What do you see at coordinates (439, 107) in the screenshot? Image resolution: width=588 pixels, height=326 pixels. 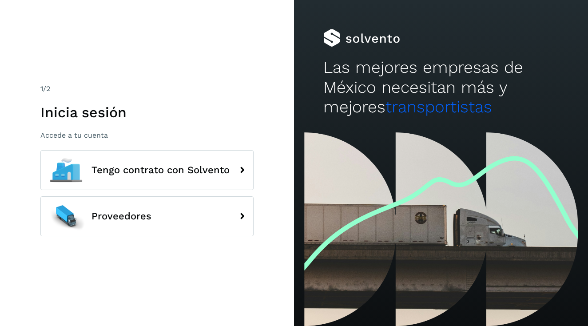 I see `span: transportistas` at bounding box center [439, 107].